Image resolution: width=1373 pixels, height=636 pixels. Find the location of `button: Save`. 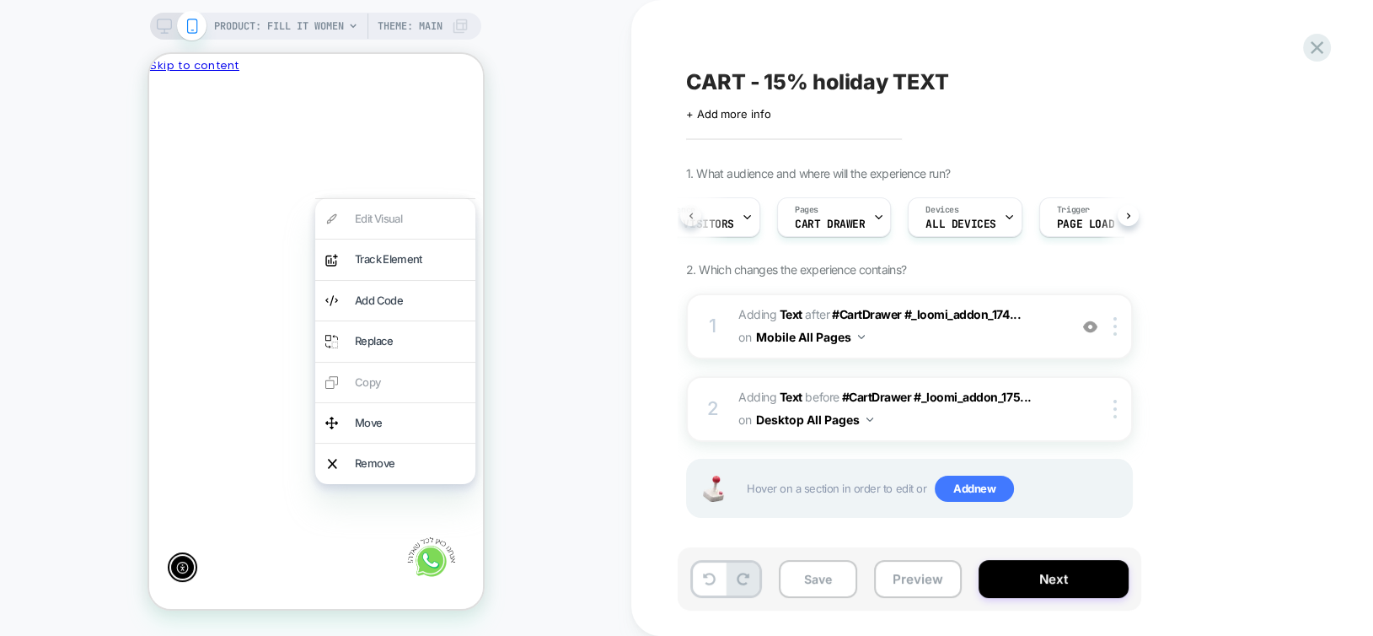

button: Save is located at coordinates (818, 578).